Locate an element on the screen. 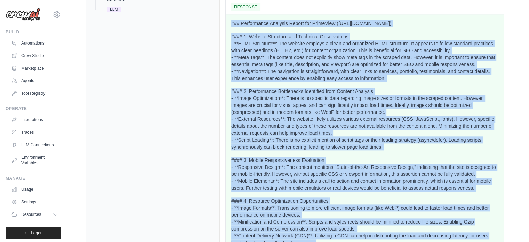 This screenshot has width=529, height=242. a: Environment Variables is located at coordinates (34, 160).